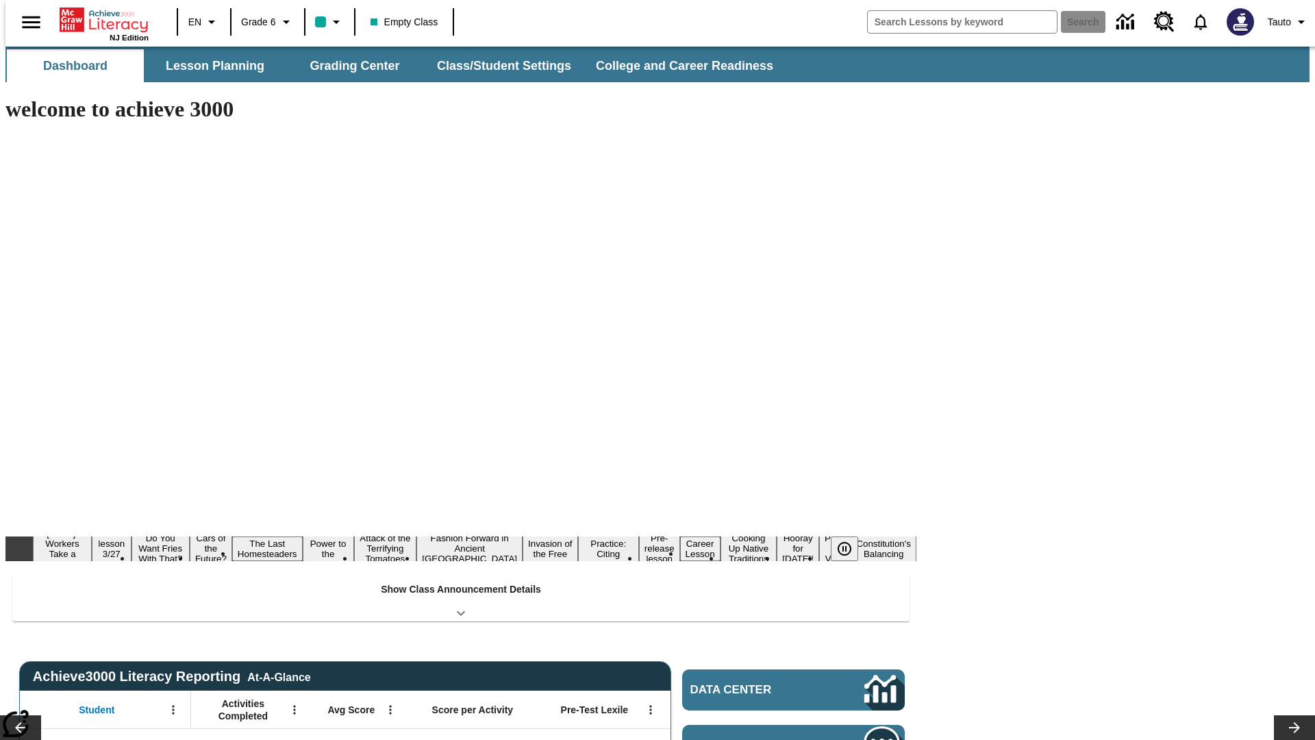 This screenshot has height=740, width=1315. I want to click on button: Lesson carousel, Next, so click(1295, 728).